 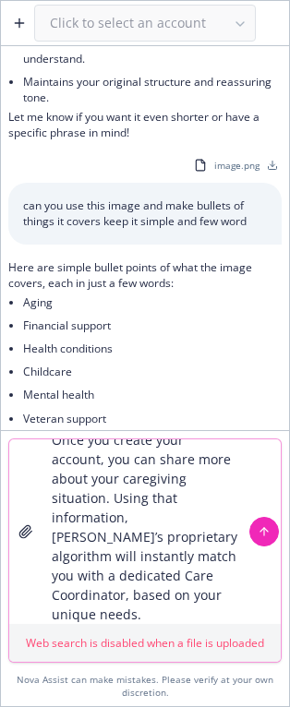 What do you see at coordinates (19, 23) in the screenshot?
I see `button: Create a new chat` at bounding box center [19, 23].